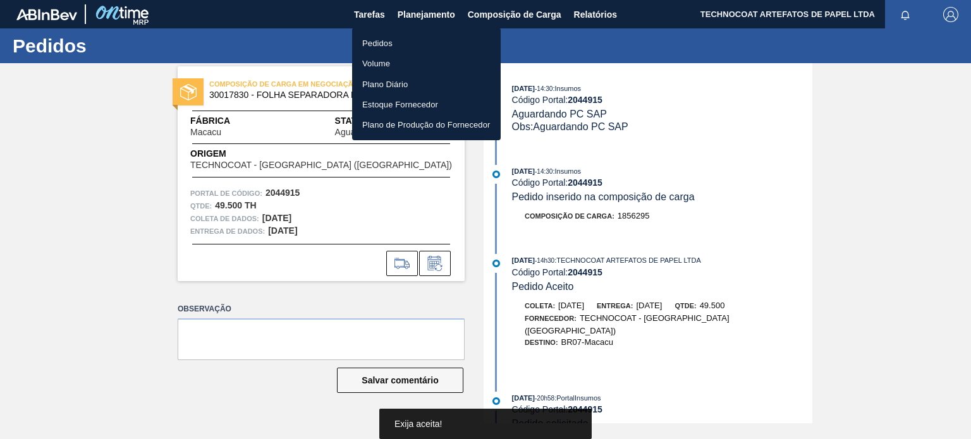 The image size is (971, 439). What do you see at coordinates (426, 124) in the screenshot?
I see `a: Plano de Produção do Fornecedor` at bounding box center [426, 124].